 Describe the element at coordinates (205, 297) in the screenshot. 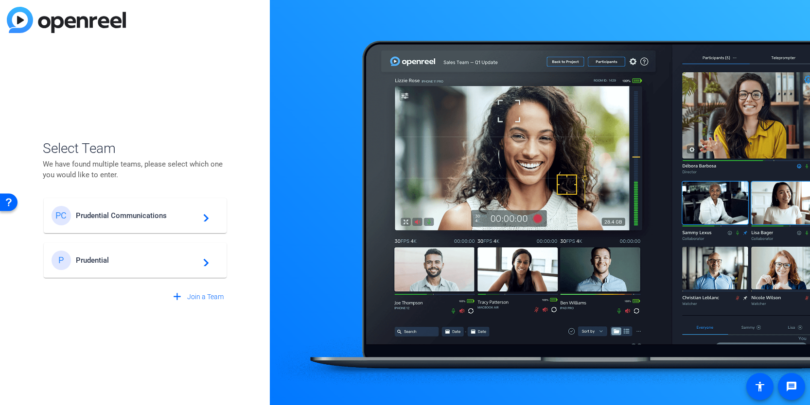

I see `span: Join a Team` at that location.